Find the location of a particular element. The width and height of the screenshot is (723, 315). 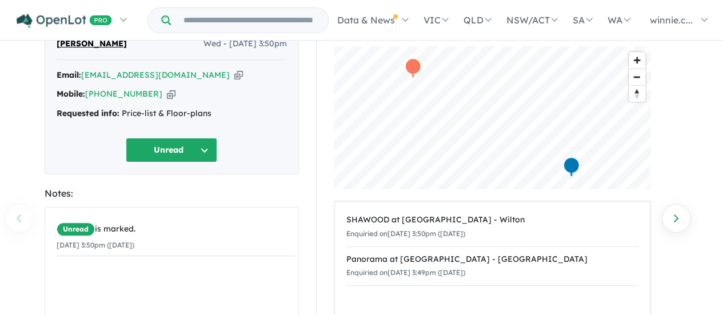

button: Unread is located at coordinates (171, 150).